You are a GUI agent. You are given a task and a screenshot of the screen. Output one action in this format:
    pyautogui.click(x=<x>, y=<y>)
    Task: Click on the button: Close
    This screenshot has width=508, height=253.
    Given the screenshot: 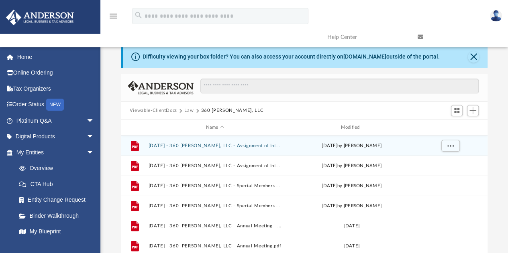 What is the action you would take?
    pyautogui.click(x=473, y=57)
    